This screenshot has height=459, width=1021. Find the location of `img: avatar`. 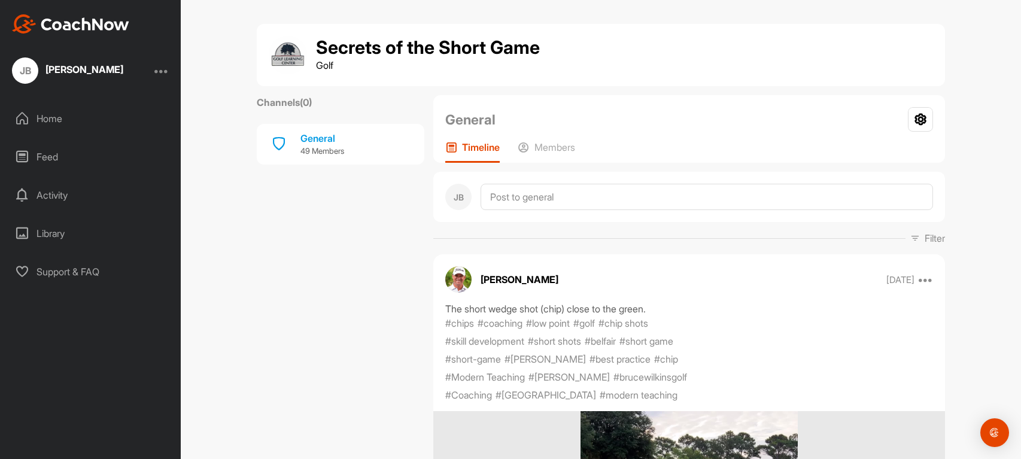

img: avatar is located at coordinates (458, 279).